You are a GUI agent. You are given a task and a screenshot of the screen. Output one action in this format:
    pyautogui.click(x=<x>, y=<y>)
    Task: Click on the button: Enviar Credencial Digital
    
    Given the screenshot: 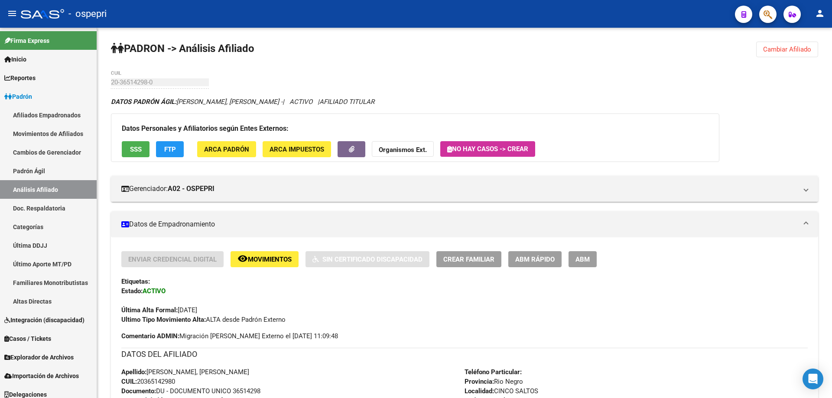 What is the action you would take?
    pyautogui.click(x=173, y=259)
    